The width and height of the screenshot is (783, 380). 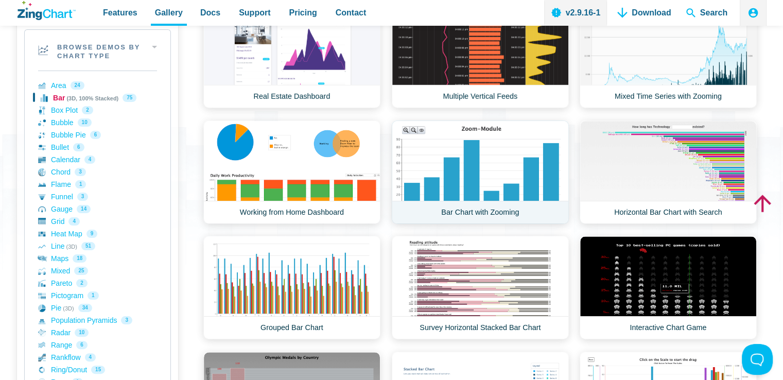 I want to click on span: Pricing, so click(x=303, y=12).